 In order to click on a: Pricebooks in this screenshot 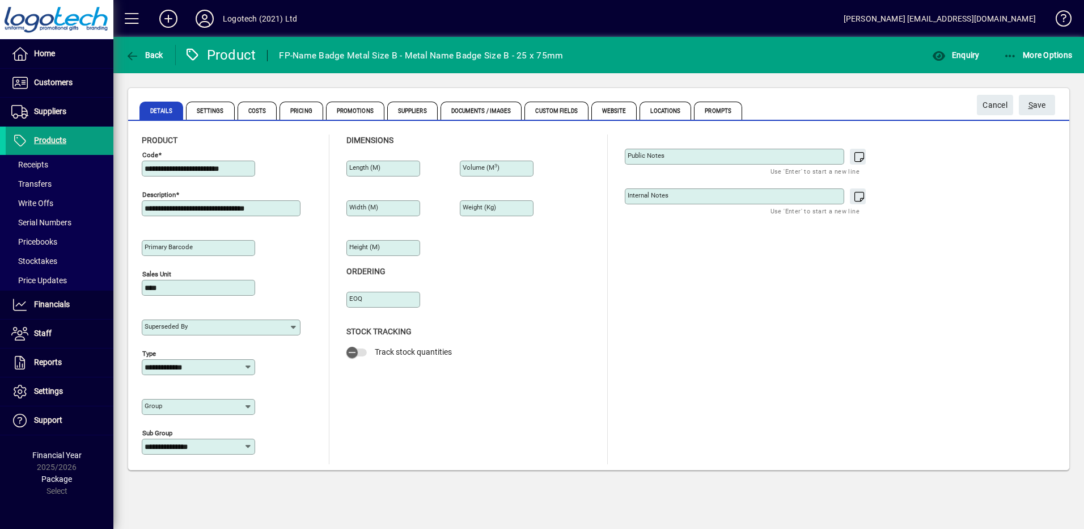, I will do `click(60, 242)`.